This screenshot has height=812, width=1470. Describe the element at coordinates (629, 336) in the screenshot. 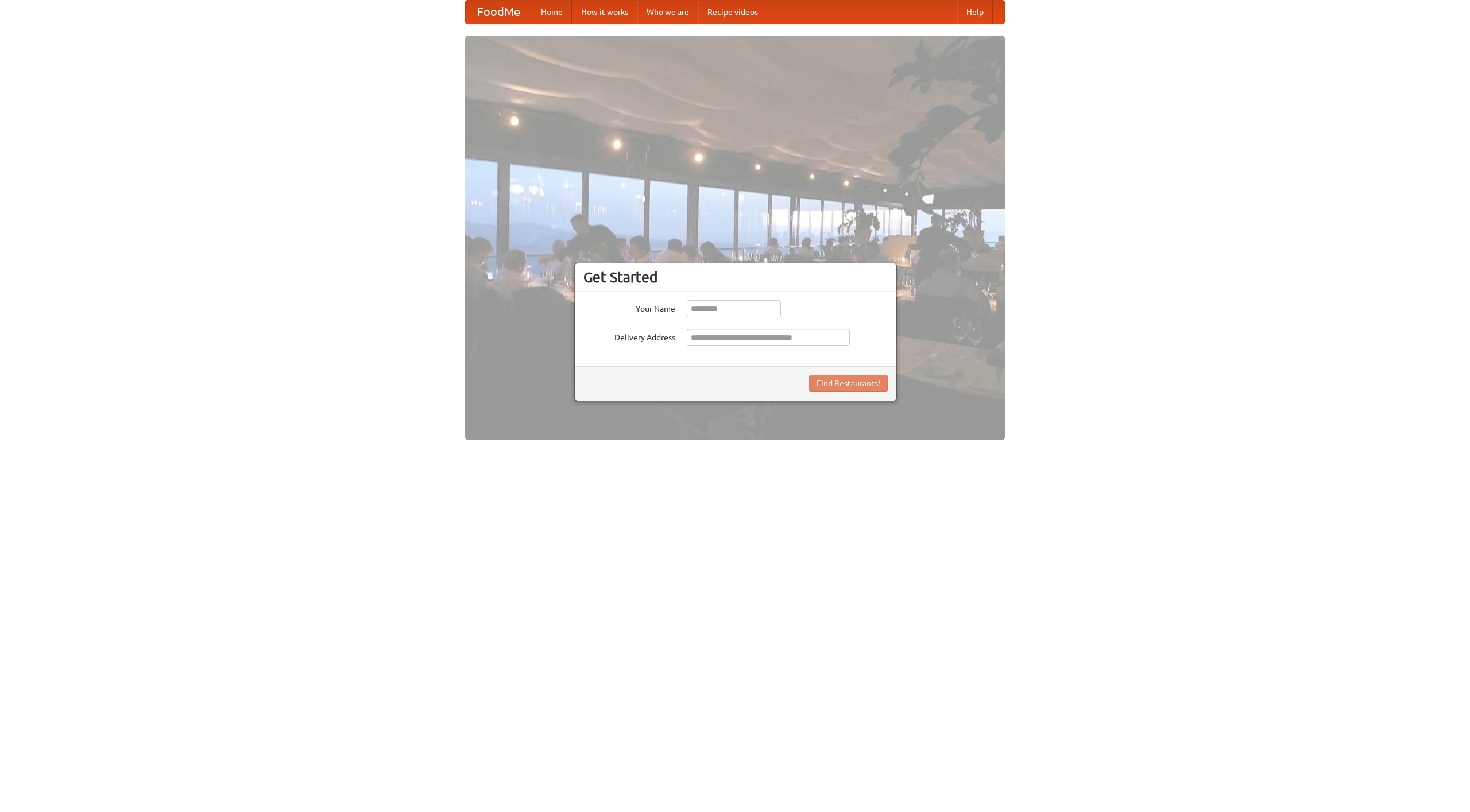

I see `label: Delivery Address` at that location.